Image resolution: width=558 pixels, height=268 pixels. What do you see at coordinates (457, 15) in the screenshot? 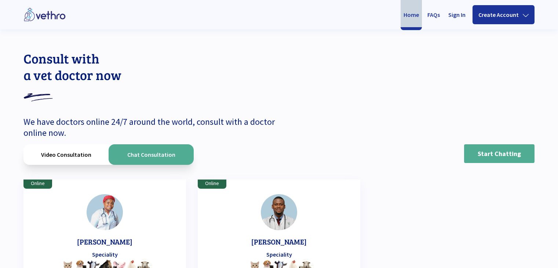
I see `a: Sign In` at bounding box center [457, 15].